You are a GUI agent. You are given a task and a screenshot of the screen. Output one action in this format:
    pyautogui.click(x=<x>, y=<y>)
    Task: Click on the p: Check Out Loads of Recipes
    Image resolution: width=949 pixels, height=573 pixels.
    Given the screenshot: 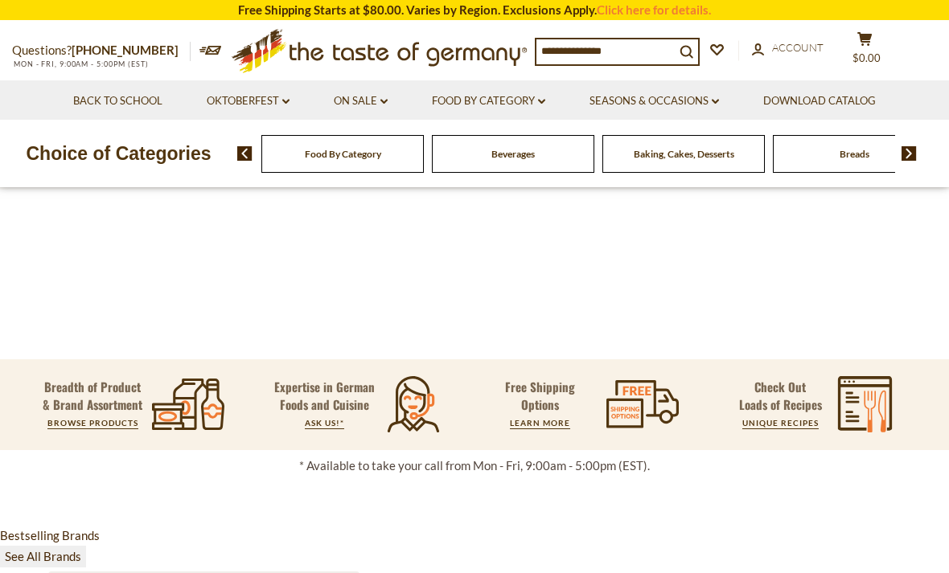 What is the action you would take?
    pyautogui.click(x=780, y=396)
    